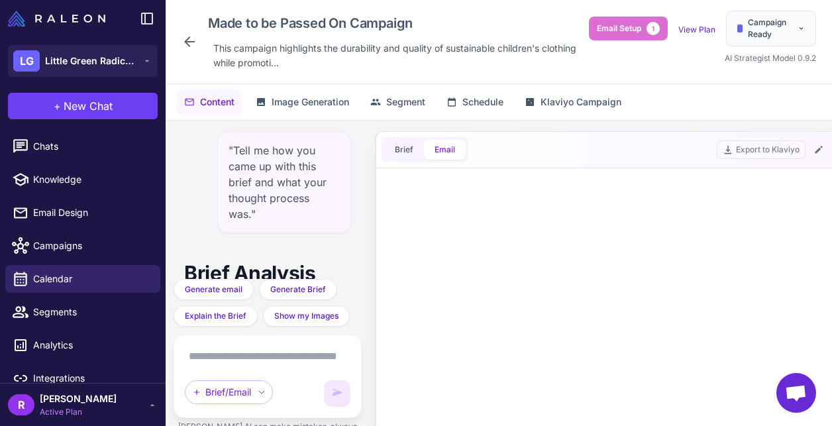 The height and width of the screenshot is (426, 832). I want to click on span: Campaign Ready, so click(770, 28).